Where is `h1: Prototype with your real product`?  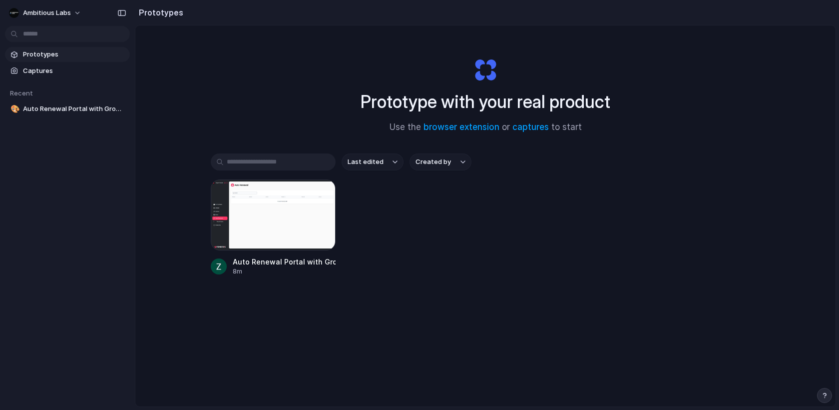 h1: Prototype with your real product is located at coordinates (486, 101).